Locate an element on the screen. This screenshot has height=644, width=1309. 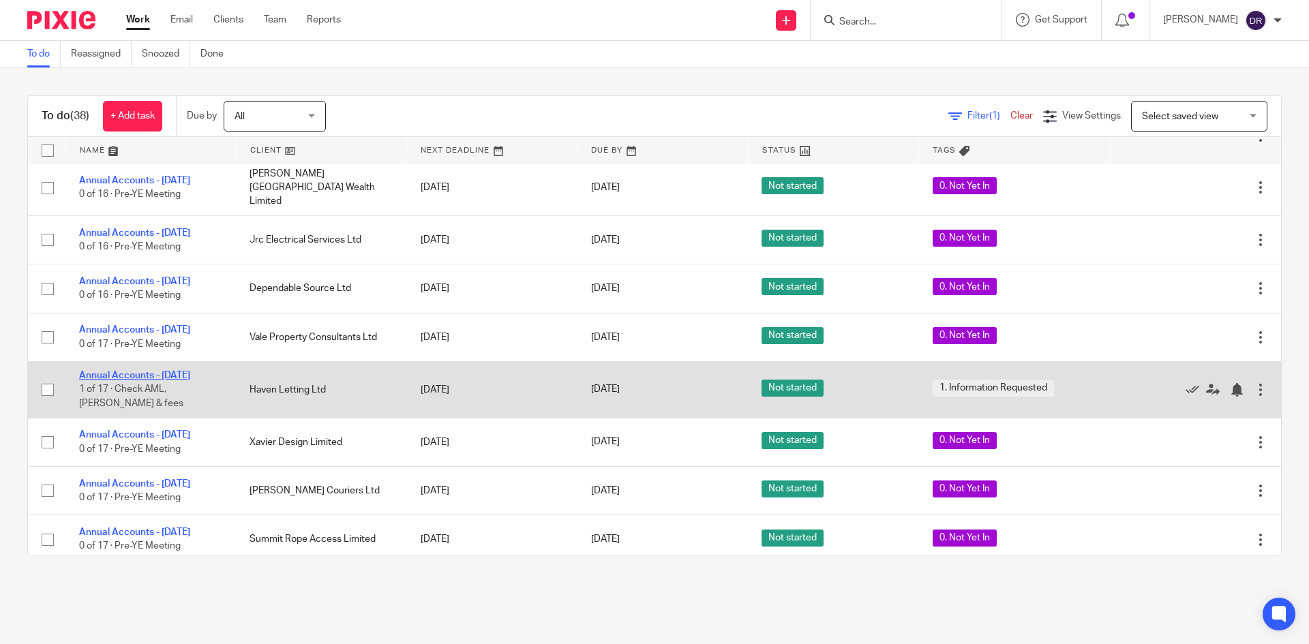
span: All is located at coordinates (239, 117).